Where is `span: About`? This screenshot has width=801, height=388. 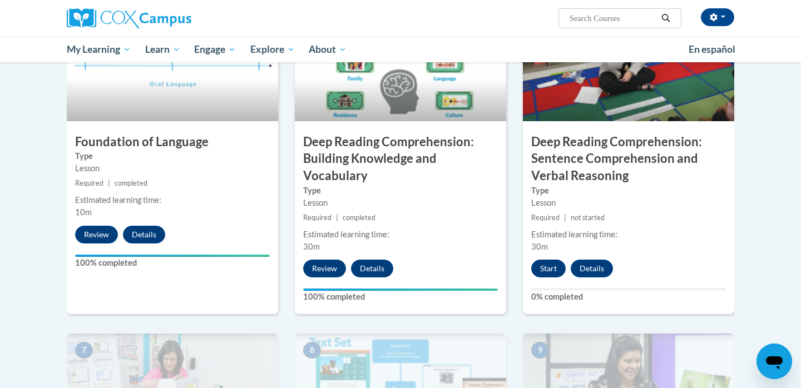
span: About is located at coordinates (327, 49).